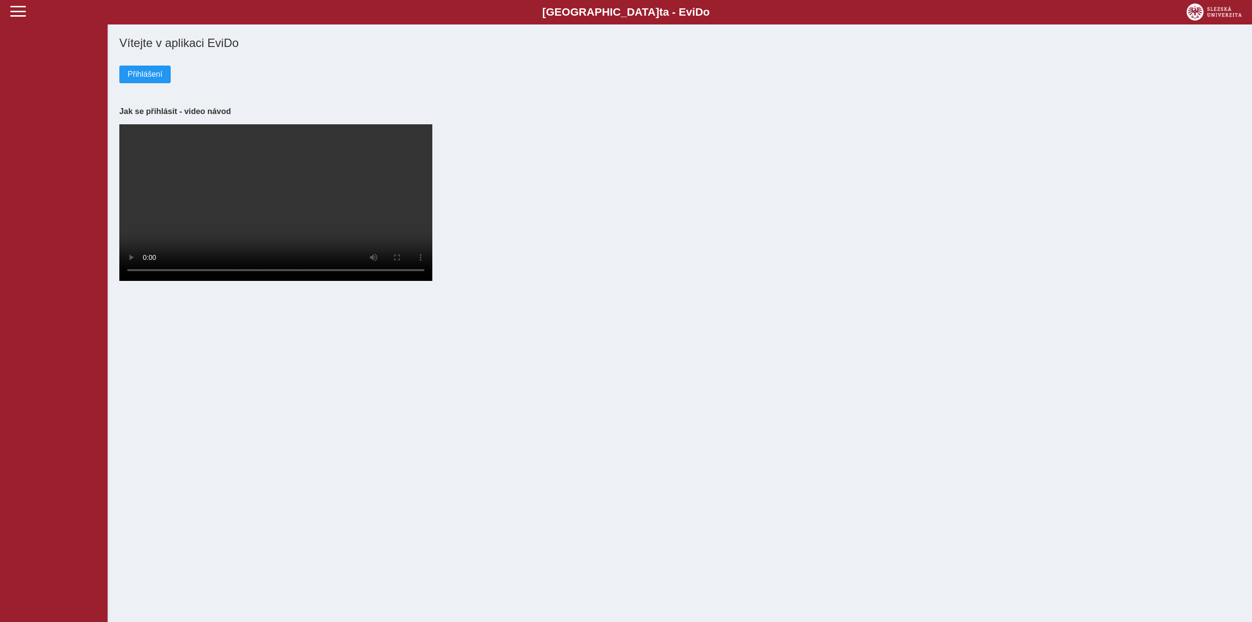  I want to click on video: Your browser does not support the video tag., so click(276, 203).